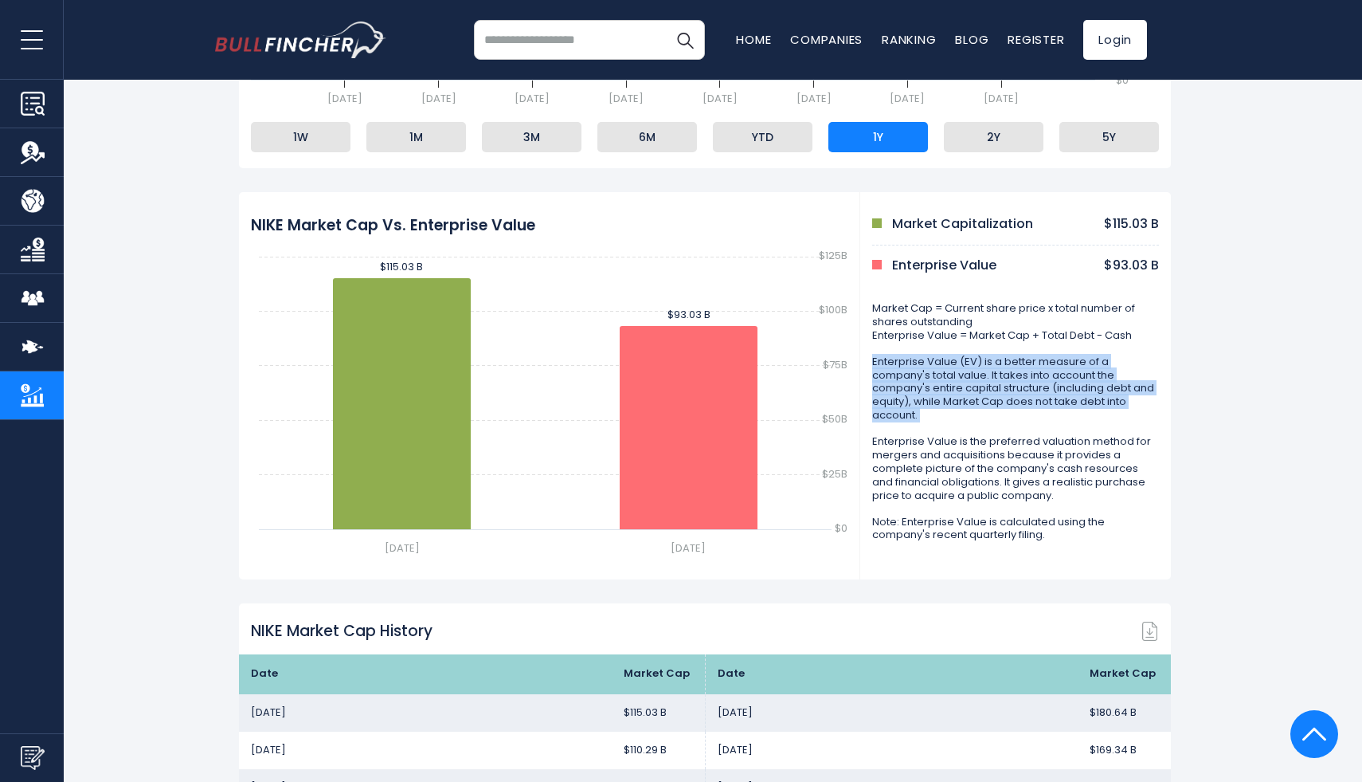  Describe the element at coordinates (1124, 712) in the screenshot. I see `td: $180.64 B` at that location.